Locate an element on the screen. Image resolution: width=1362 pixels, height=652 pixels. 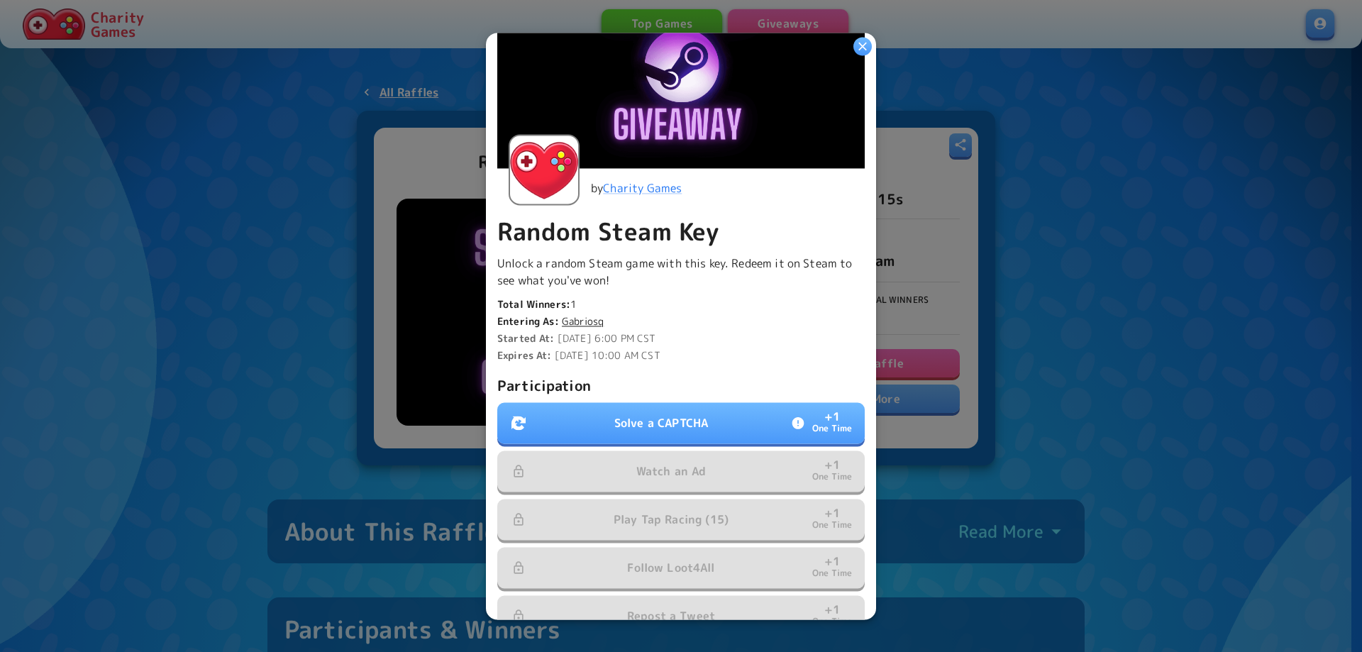
img: Charity Games is located at coordinates (544, 170).